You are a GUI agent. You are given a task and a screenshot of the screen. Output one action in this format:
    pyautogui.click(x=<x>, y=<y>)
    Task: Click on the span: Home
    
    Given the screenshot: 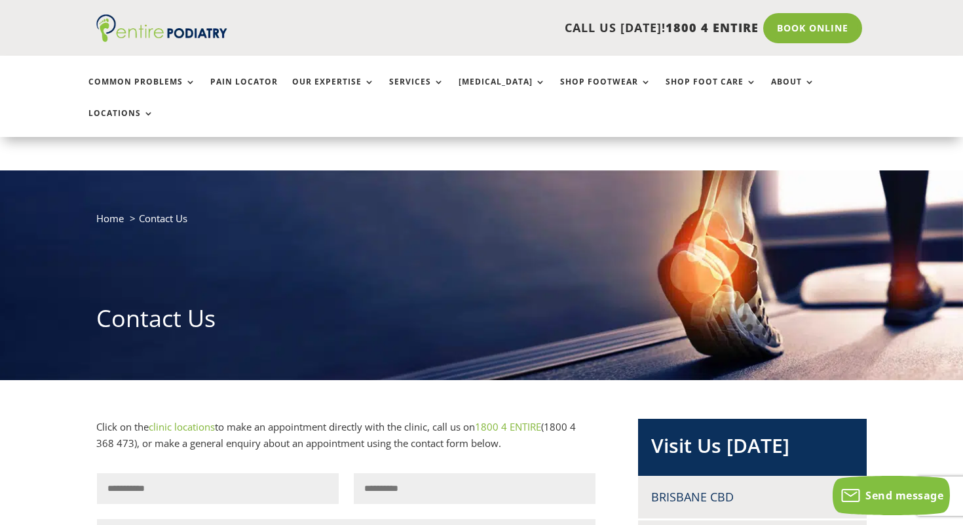 What is the action you would take?
    pyautogui.click(x=110, y=218)
    